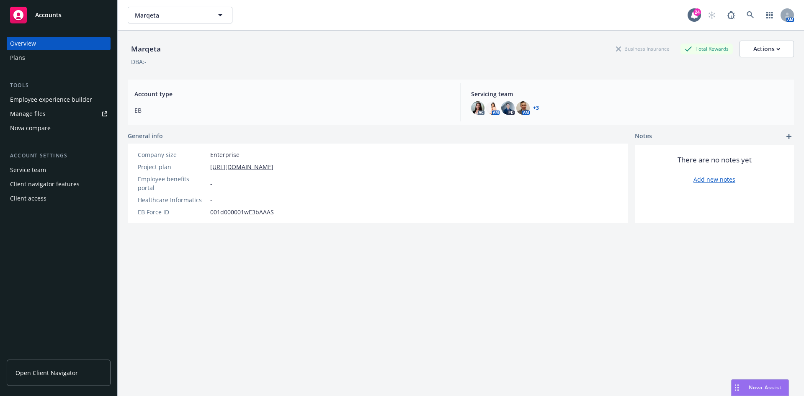 The width and height of the screenshot is (804, 396). What do you see at coordinates (59, 170) in the screenshot?
I see `a: Service team` at bounding box center [59, 170].